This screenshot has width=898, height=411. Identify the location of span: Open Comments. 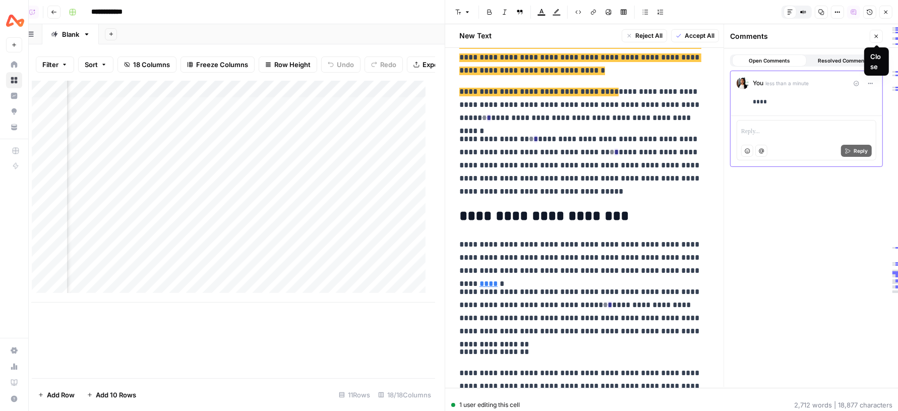
(770, 61).